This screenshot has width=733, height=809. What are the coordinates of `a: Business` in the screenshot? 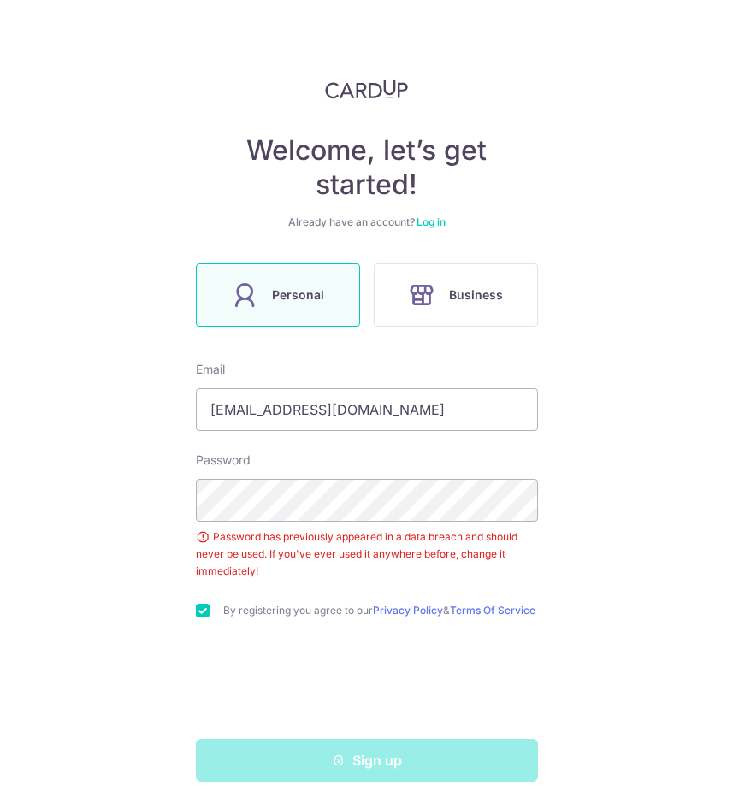 It's located at (456, 295).